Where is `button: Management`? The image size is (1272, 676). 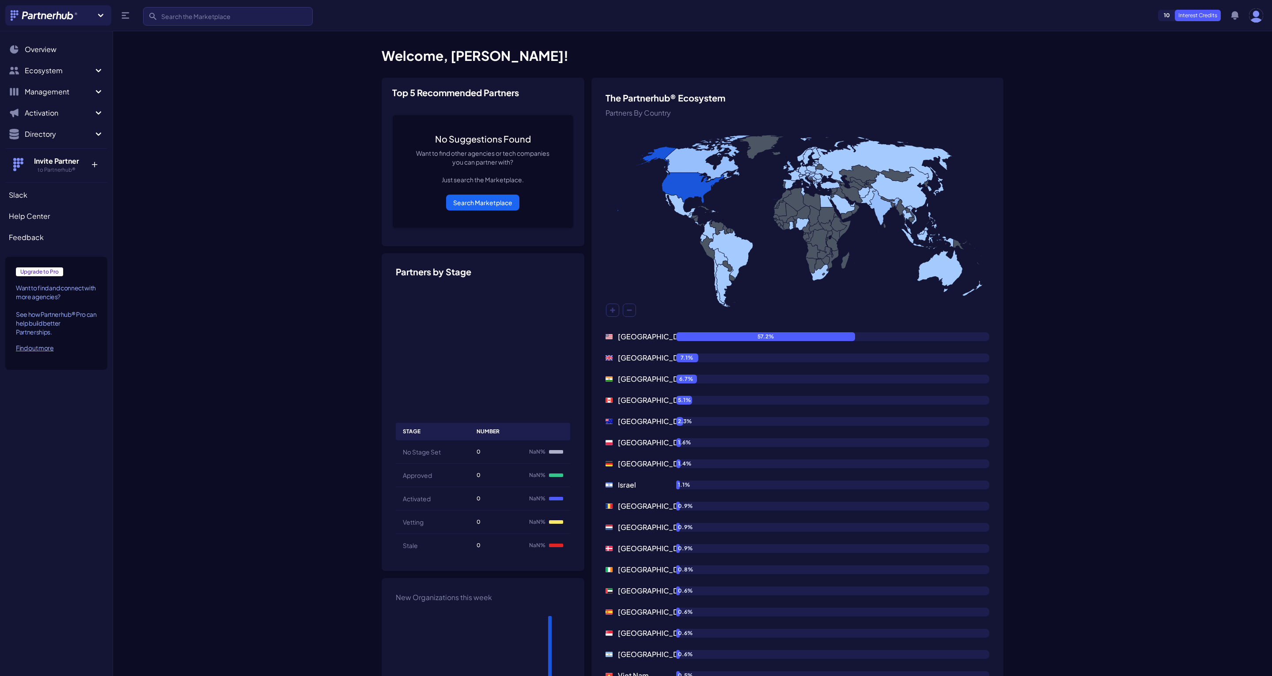
button: Management is located at coordinates (56, 92).